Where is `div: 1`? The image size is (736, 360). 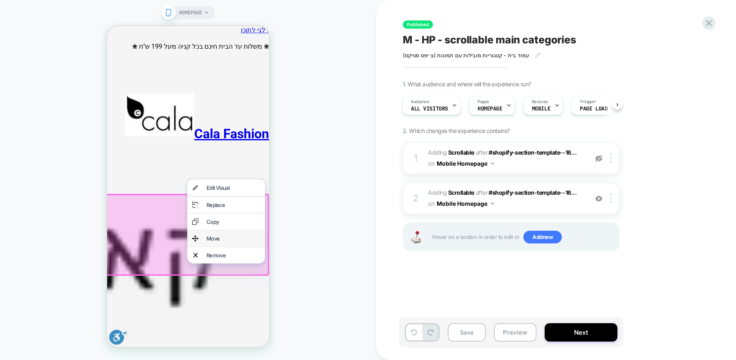 div: 1 is located at coordinates (416, 158).